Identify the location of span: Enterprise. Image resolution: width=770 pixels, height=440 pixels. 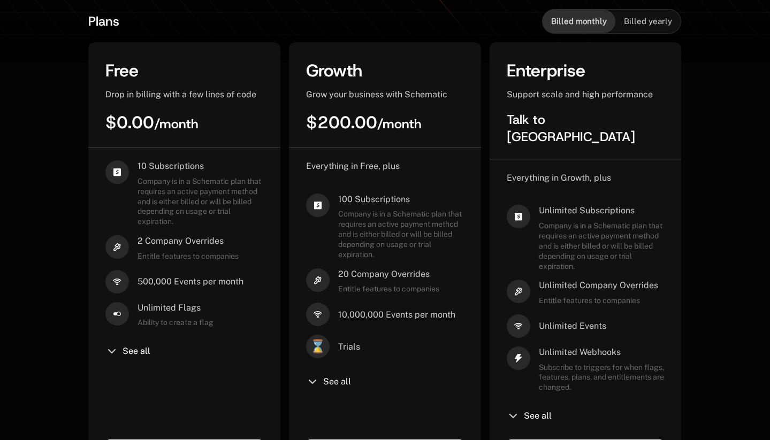
(546, 71).